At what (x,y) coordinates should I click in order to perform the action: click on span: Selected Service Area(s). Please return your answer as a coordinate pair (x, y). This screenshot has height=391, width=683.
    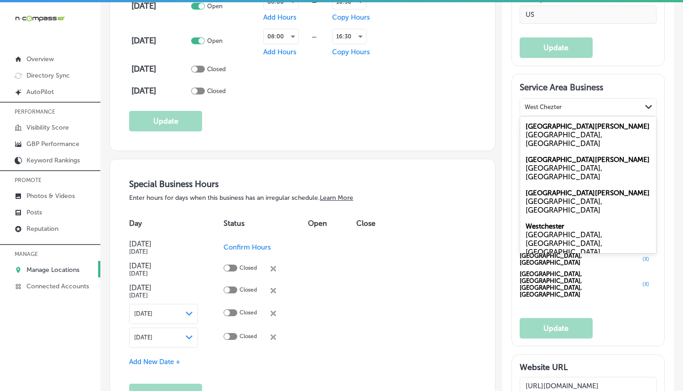
    Looking at the image, I should click on (552, 130).